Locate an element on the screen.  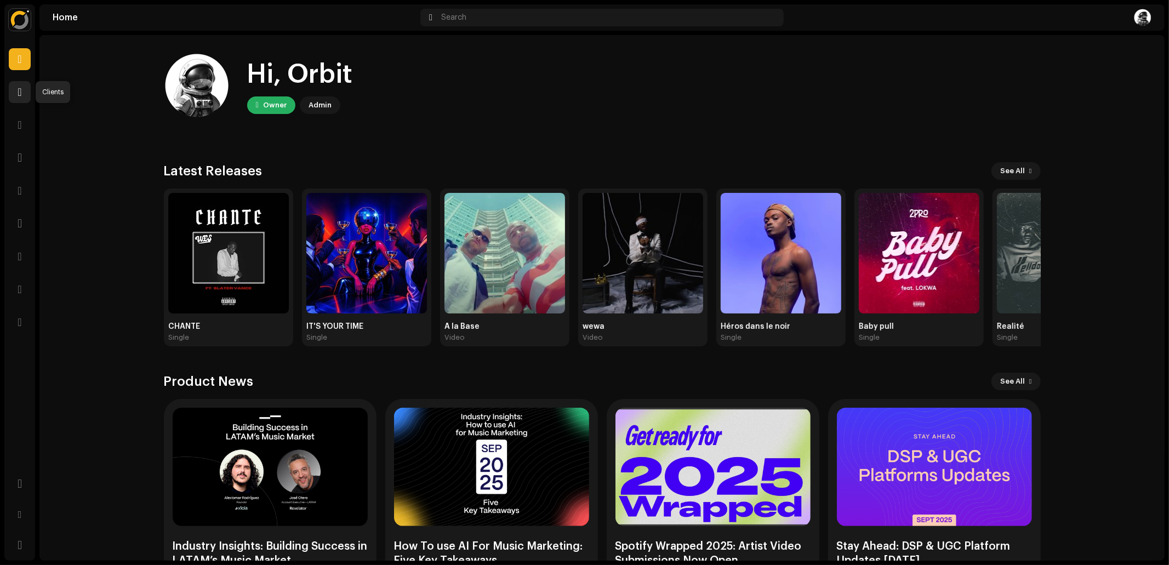
div: Realité is located at coordinates (1057, 327).